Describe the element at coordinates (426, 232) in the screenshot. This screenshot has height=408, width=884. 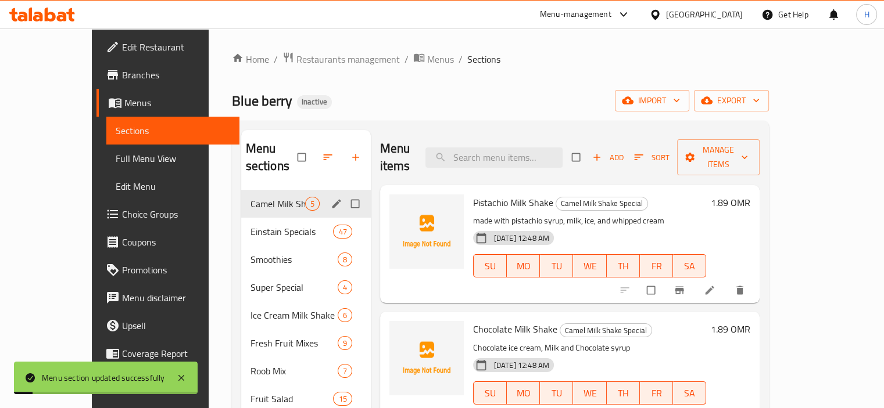
I see `img: Pistachio Milk Shake` at that location.